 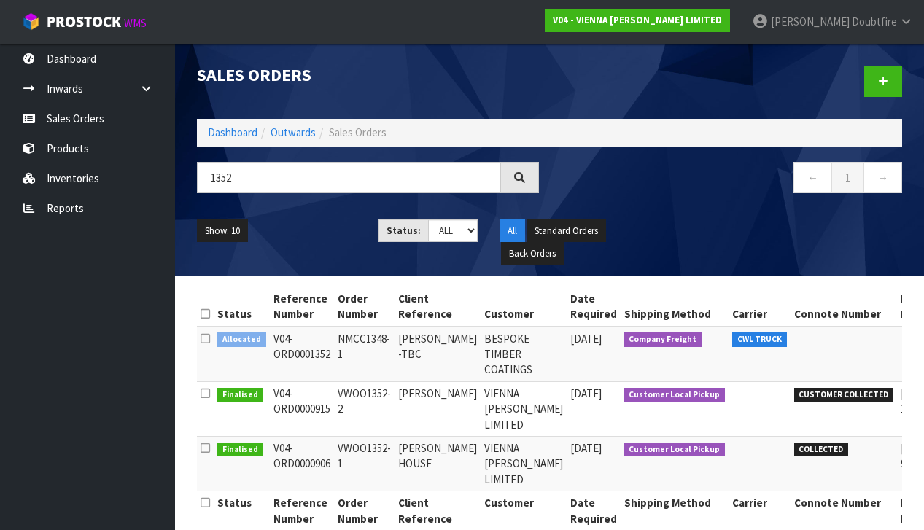 I want to click on span: COLLECTED, so click(x=821, y=450).